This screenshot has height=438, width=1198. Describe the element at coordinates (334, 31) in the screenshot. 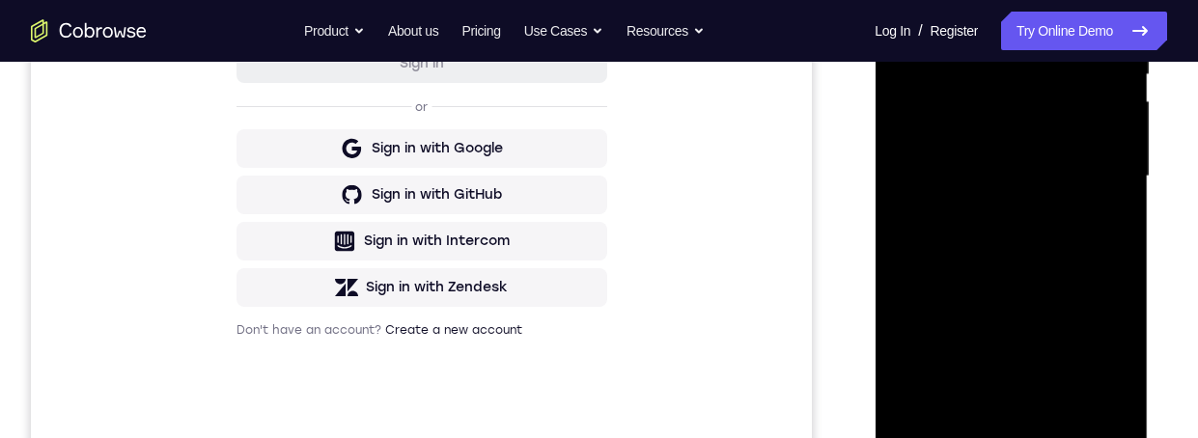

I see `button: Product` at that location.